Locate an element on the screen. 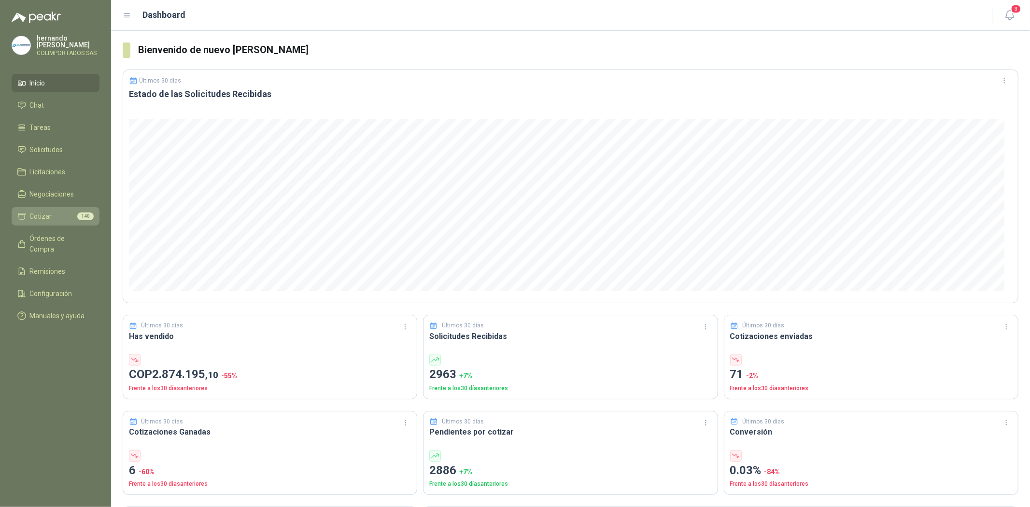 The width and height of the screenshot is (1030, 507). span: Configuración is located at coordinates (51, 294).